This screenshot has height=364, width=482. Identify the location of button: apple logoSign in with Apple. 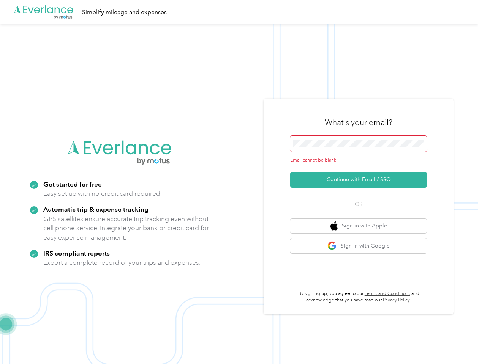
(358, 226).